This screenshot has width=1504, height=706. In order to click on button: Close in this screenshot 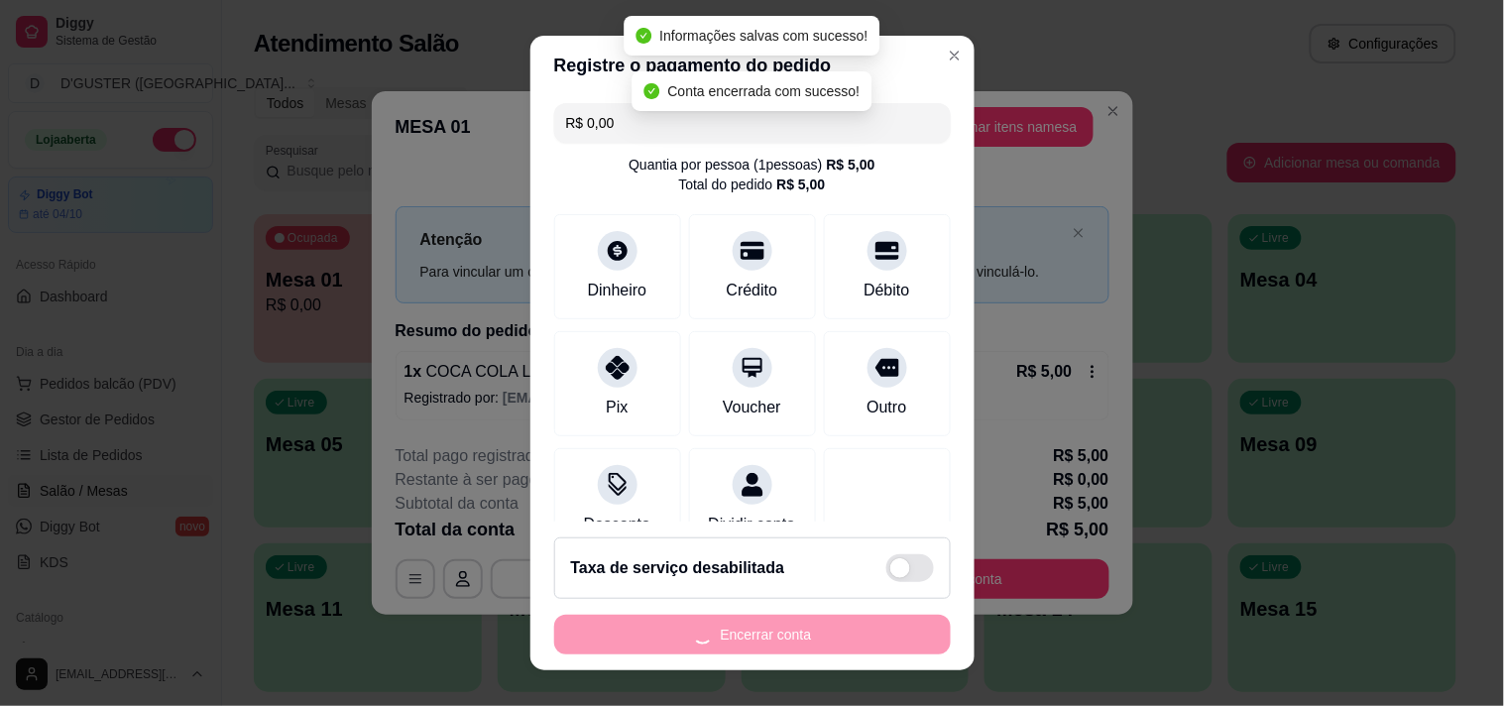, I will do `click(955, 56)`.